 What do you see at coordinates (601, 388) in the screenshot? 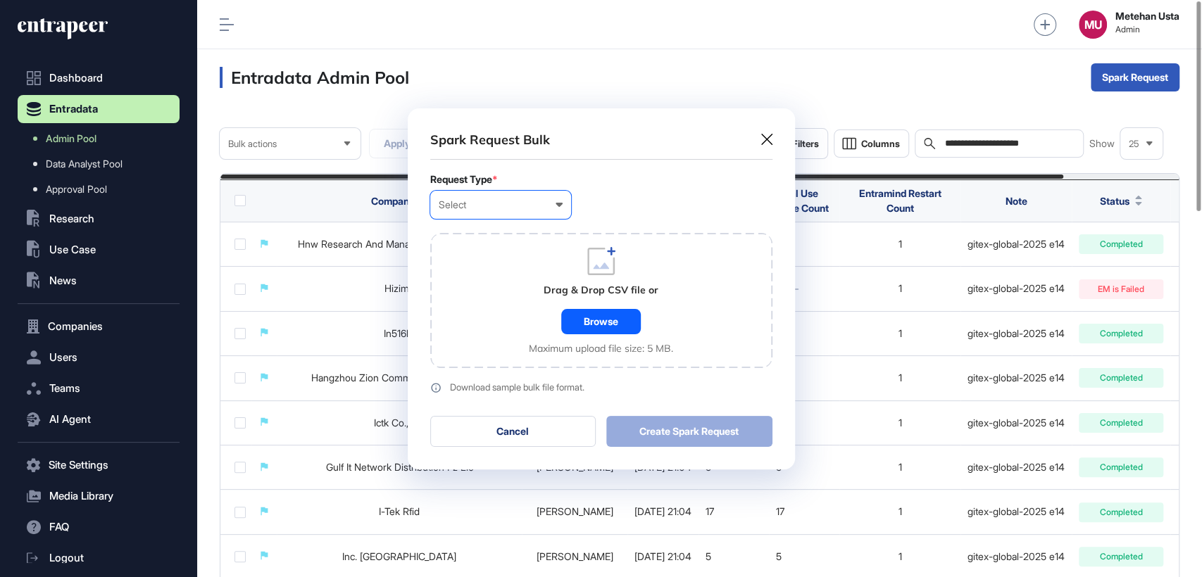
I see `a: Download sample bulk file format.` at bounding box center [601, 388].